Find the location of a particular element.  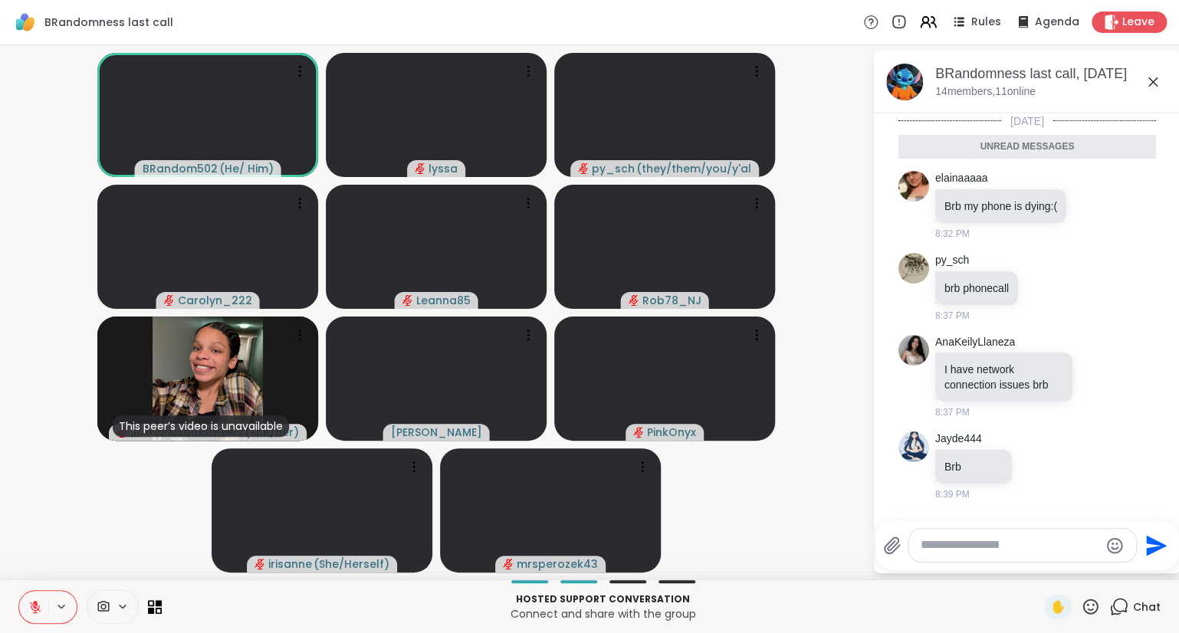

span: lyssa is located at coordinates (443, 169).